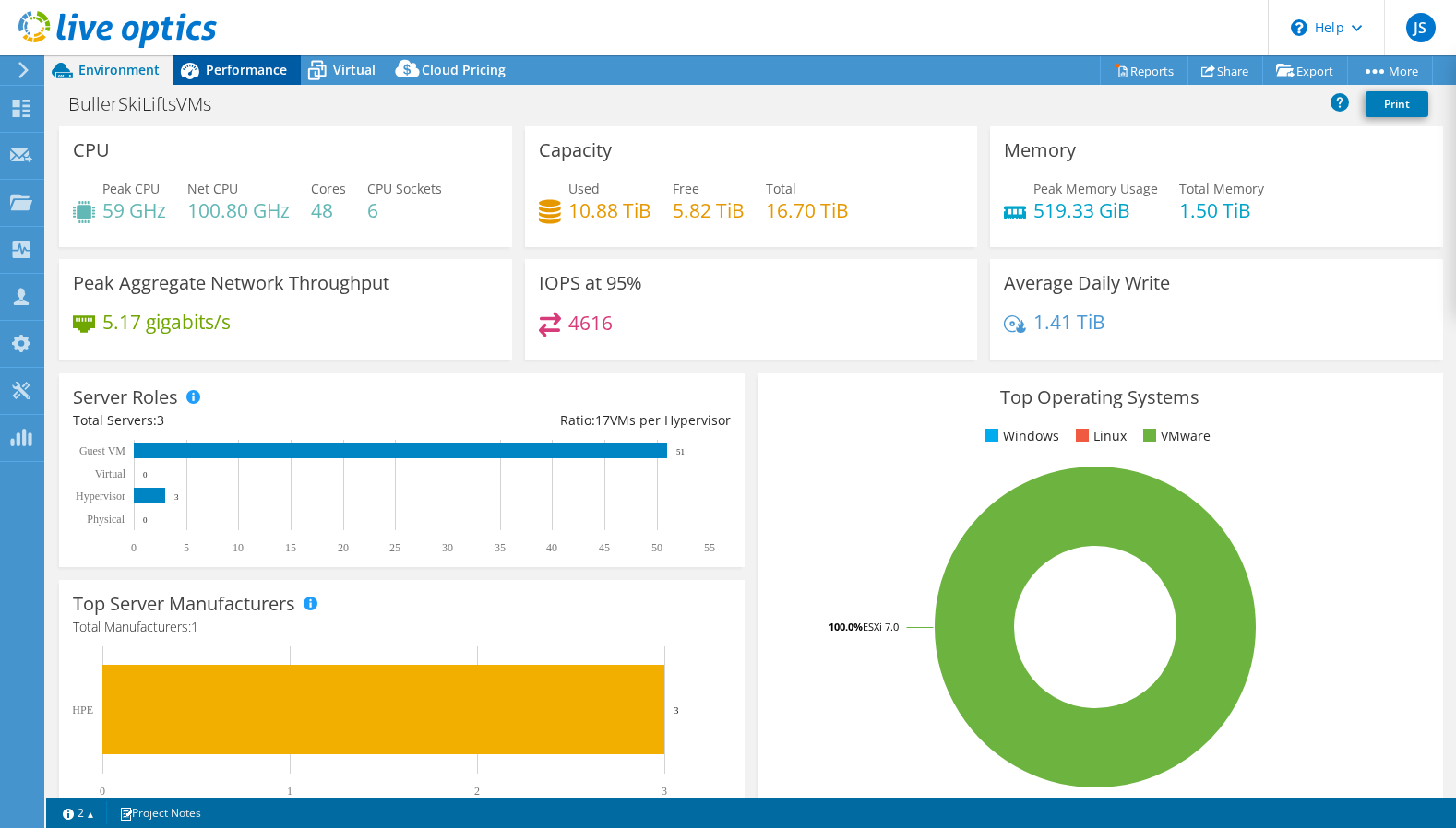  Describe the element at coordinates (395, 548) in the screenshot. I see `text: 25` at that location.